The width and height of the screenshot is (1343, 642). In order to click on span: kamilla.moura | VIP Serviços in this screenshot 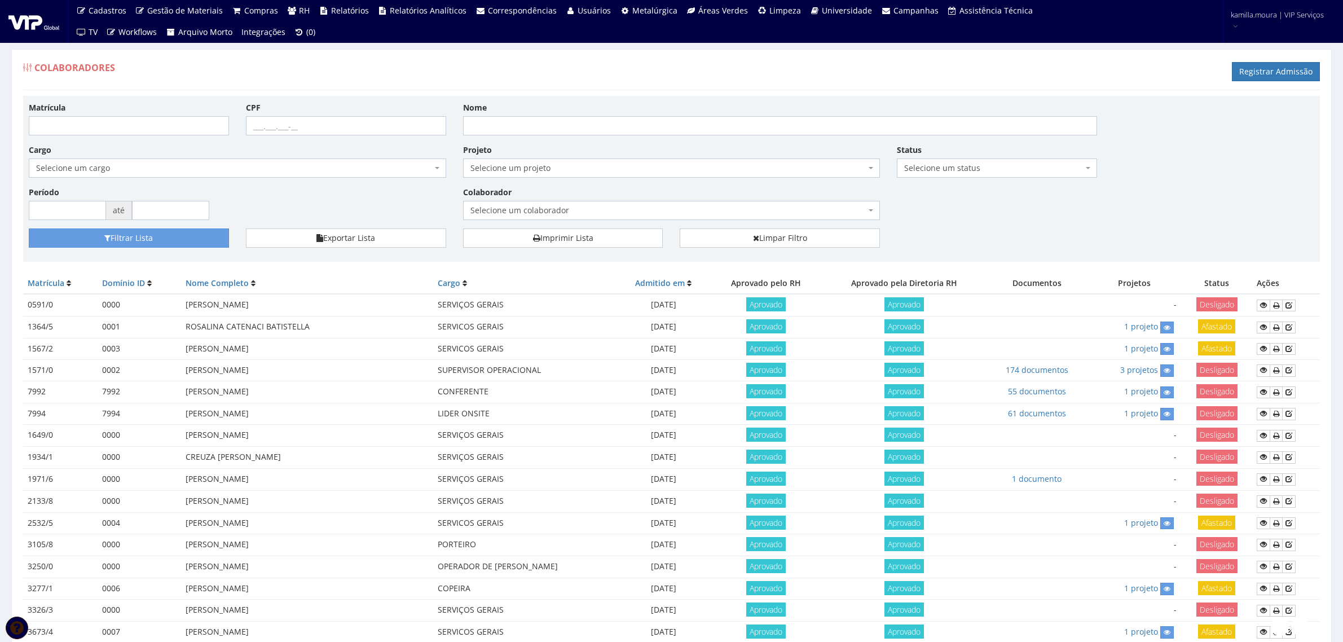, I will do `click(1277, 15)`.